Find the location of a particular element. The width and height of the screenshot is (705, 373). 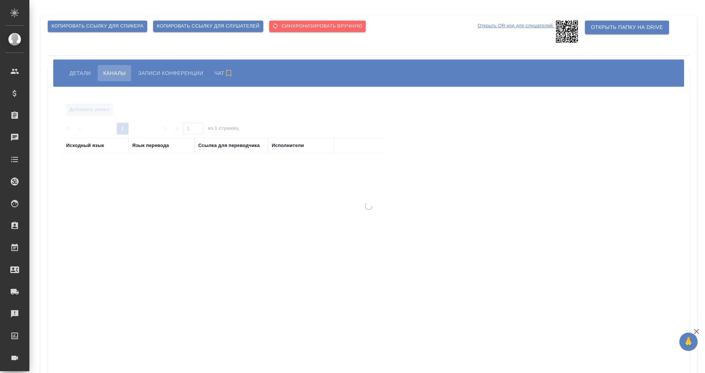

p: Открыть QR-код для слушателей: is located at coordinates (516, 32).